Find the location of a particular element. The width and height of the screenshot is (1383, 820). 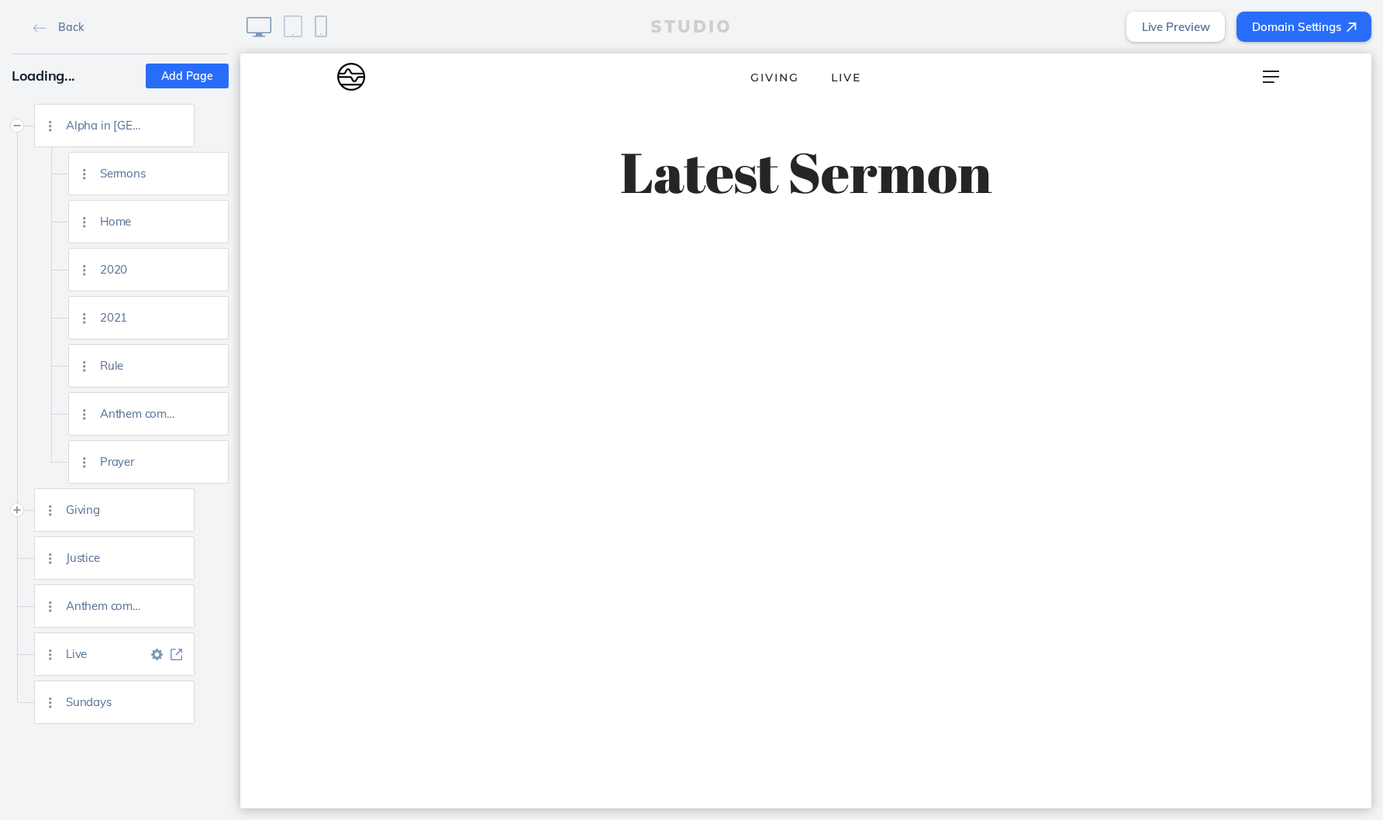

img: icon-ext-link@2x.png is located at coordinates (176, 654).